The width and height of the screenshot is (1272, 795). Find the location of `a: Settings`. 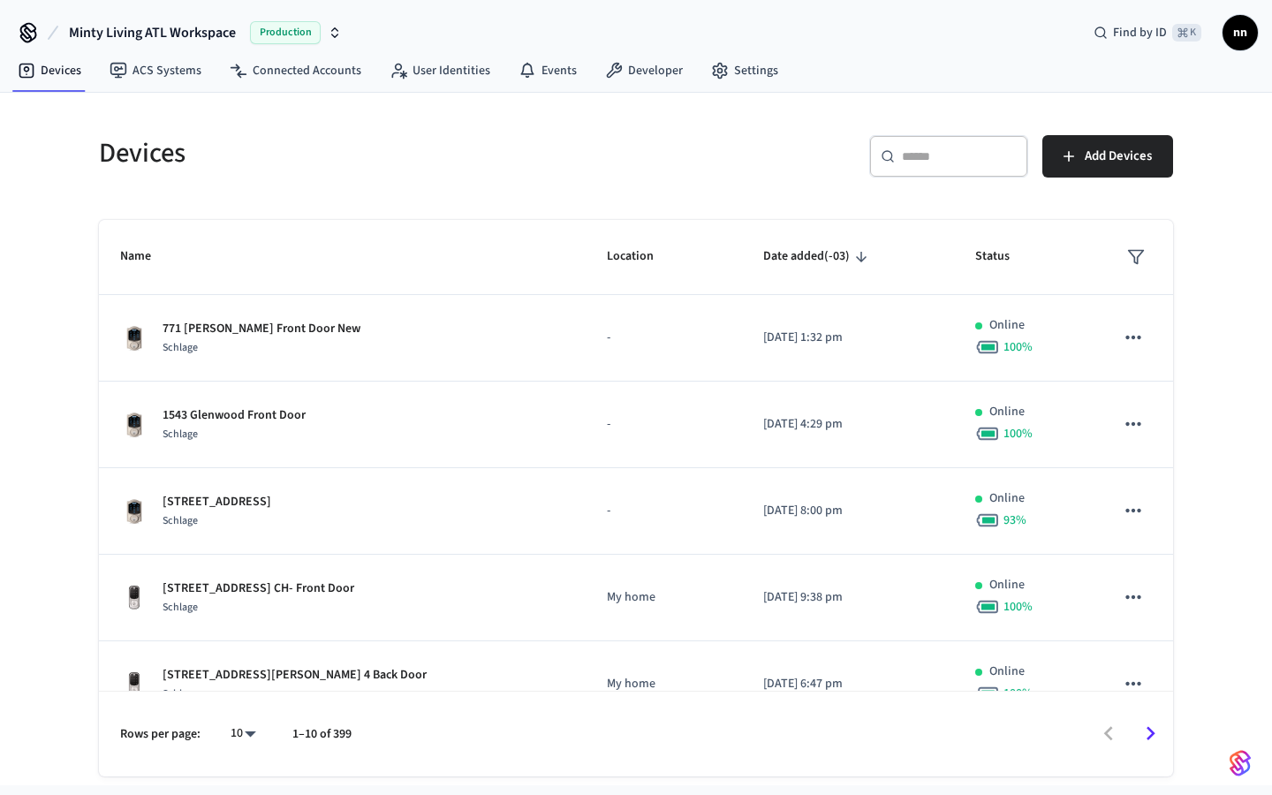

a: Settings is located at coordinates (745, 71).